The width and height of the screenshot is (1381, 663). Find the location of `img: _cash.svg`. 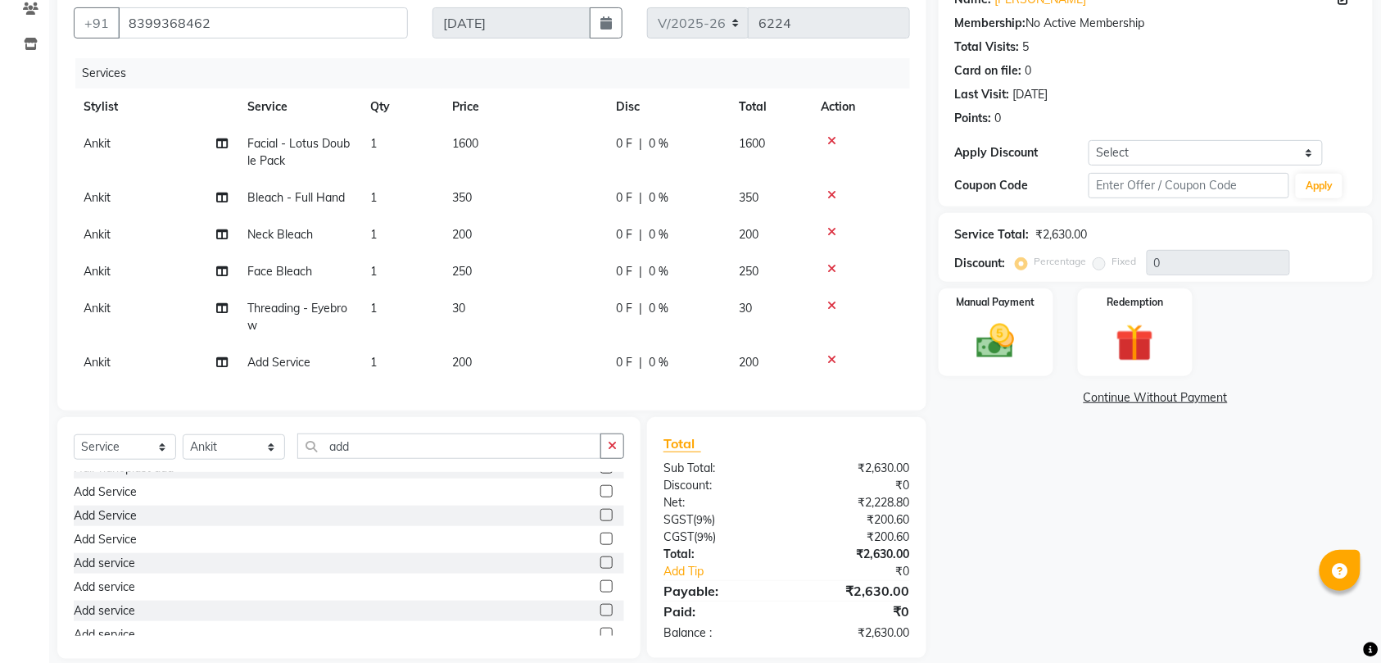

img: _cash.svg is located at coordinates (995, 341).